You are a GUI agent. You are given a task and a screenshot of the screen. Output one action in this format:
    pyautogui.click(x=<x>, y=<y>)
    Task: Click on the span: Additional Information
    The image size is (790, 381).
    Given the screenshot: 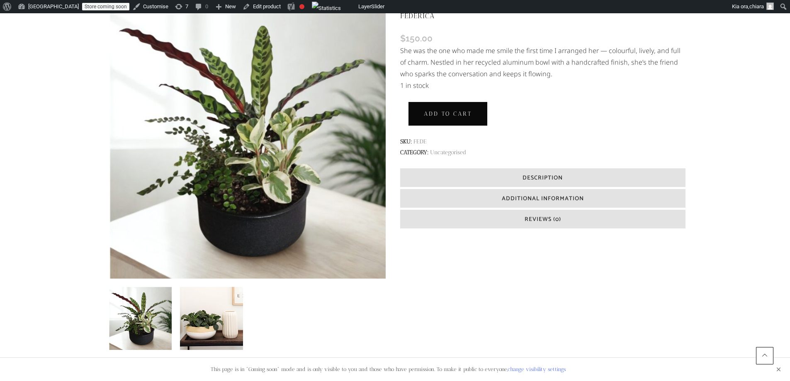 What is the action you would take?
    pyautogui.click(x=543, y=199)
    